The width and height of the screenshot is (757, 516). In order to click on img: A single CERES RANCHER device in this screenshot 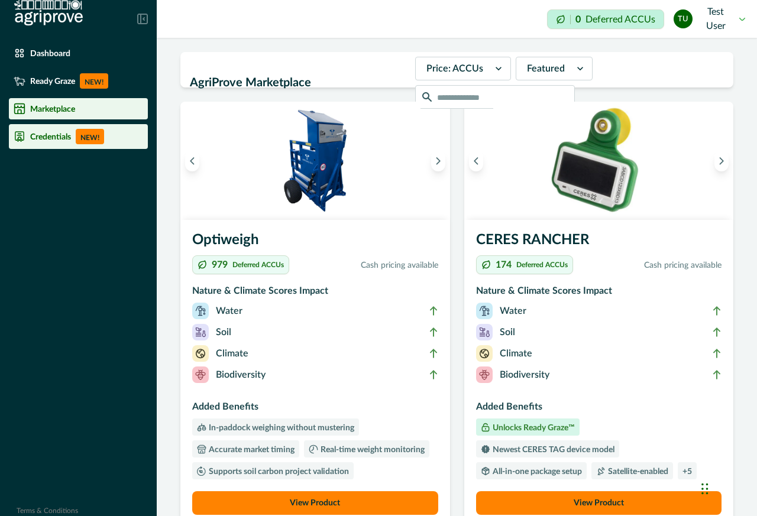, I will do `click(599, 161)`.